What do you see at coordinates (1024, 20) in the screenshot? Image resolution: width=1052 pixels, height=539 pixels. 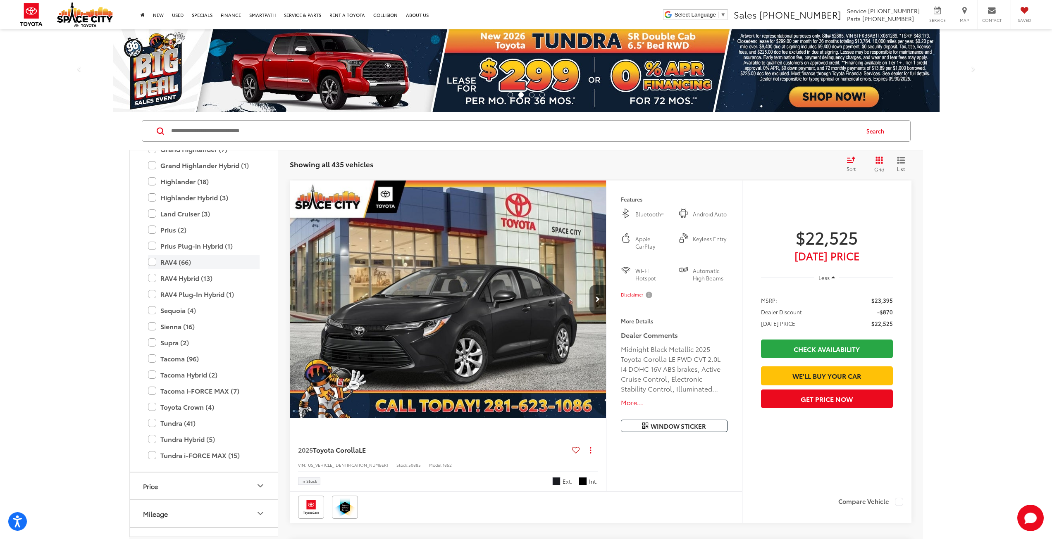 I see `span: Saved` at bounding box center [1024, 20].